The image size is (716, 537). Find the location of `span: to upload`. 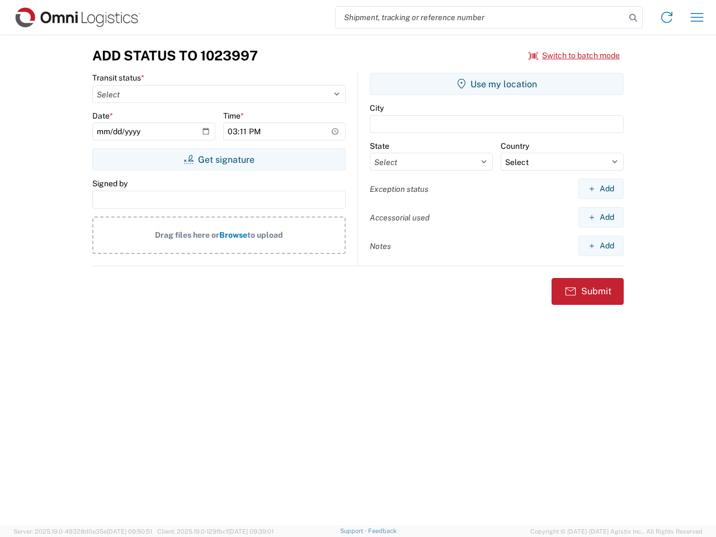

span: to upload is located at coordinates (265, 235).